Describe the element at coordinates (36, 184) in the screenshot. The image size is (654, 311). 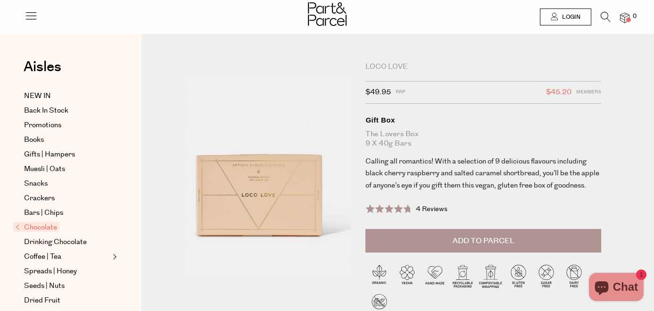
I see `span: Snacks` at that location.